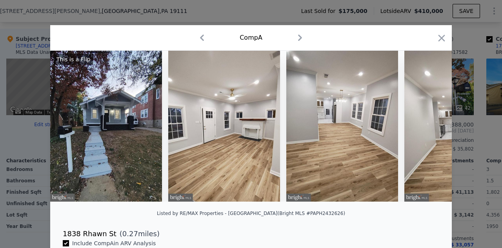 The image size is (502, 248). What do you see at coordinates (138, 233) in the screenshot?
I see `span: ( miles)` at bounding box center [138, 233].